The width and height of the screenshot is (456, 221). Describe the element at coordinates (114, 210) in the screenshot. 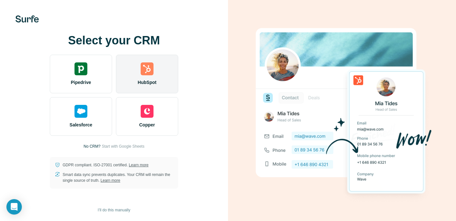

I see `button: I’ll do this manually` at that location.